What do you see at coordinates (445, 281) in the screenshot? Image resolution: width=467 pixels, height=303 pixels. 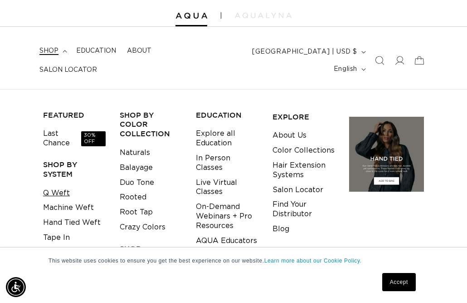 I see `div: Chat Widget` at bounding box center [445, 281].